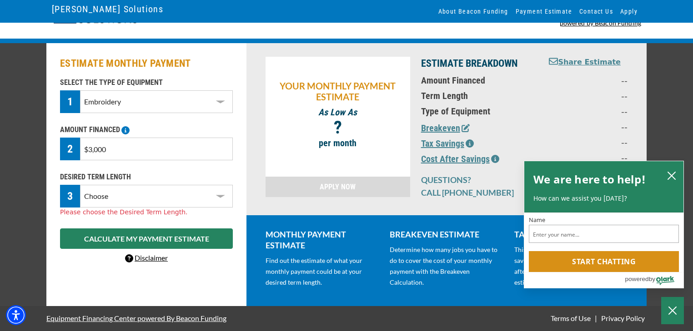 The height and width of the screenshot is (331, 693). Describe the element at coordinates (604, 262) in the screenshot. I see `button: Start chatting` at that location.